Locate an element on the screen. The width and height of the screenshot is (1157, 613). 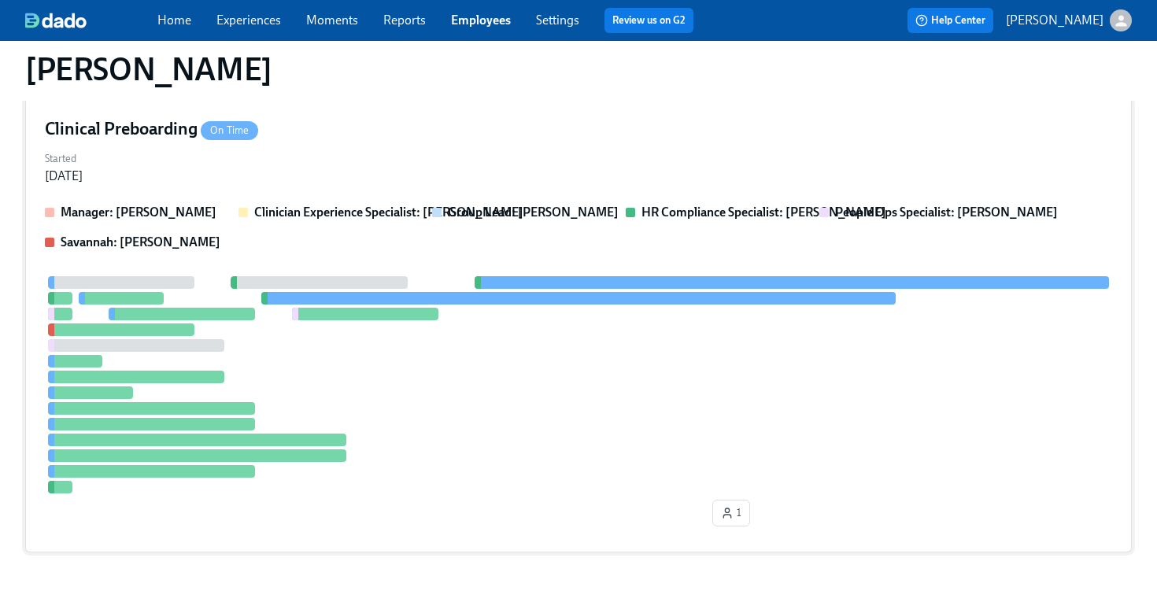
a: Moments is located at coordinates (332, 20).